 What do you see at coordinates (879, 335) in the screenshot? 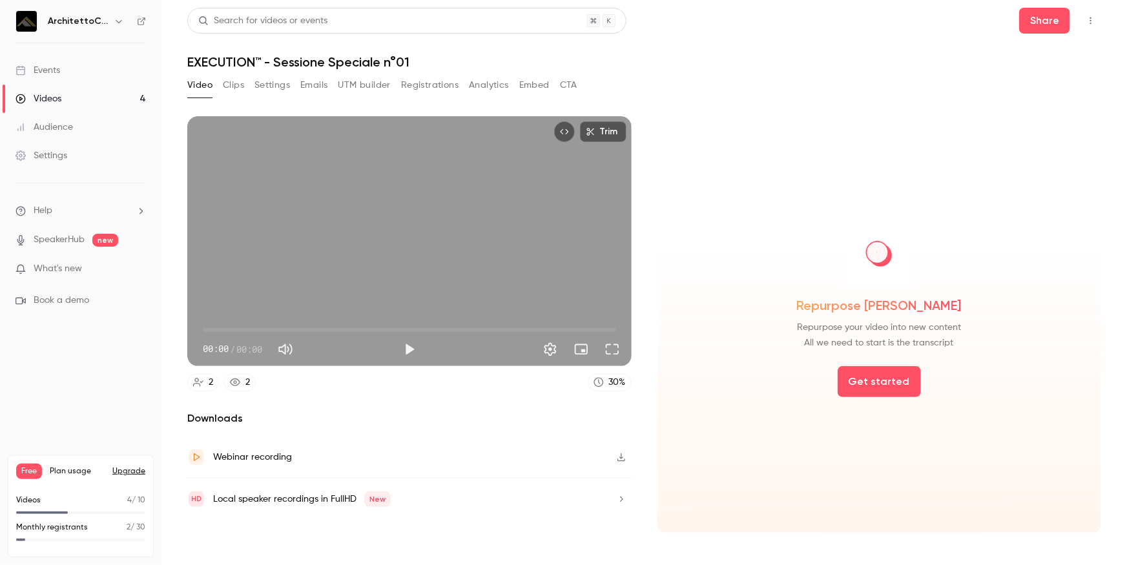
I see `span: Repurpose your video into new content All we need to start is the transcript` at bounding box center [879, 335].